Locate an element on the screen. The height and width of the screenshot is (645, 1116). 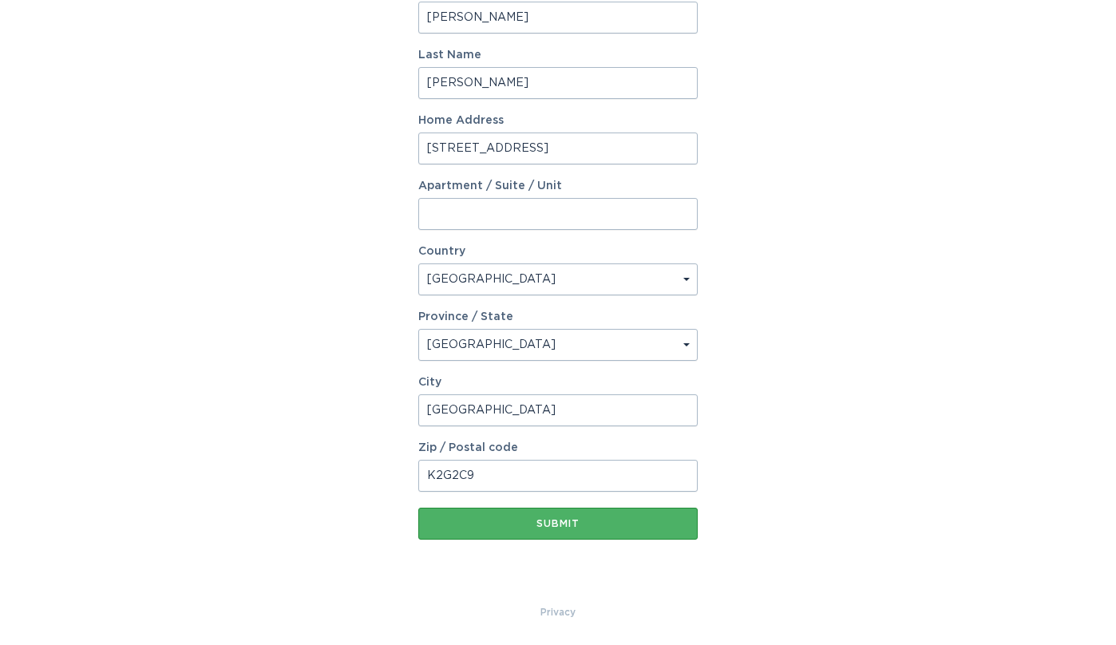
label: Country is located at coordinates (441, 251).